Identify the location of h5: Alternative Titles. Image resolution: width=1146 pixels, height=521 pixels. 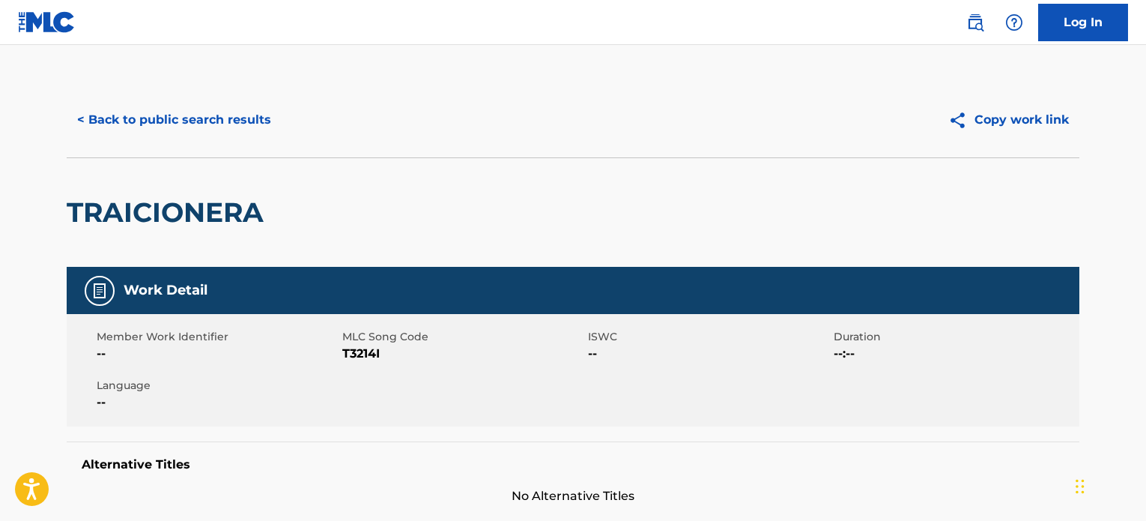
(573, 464).